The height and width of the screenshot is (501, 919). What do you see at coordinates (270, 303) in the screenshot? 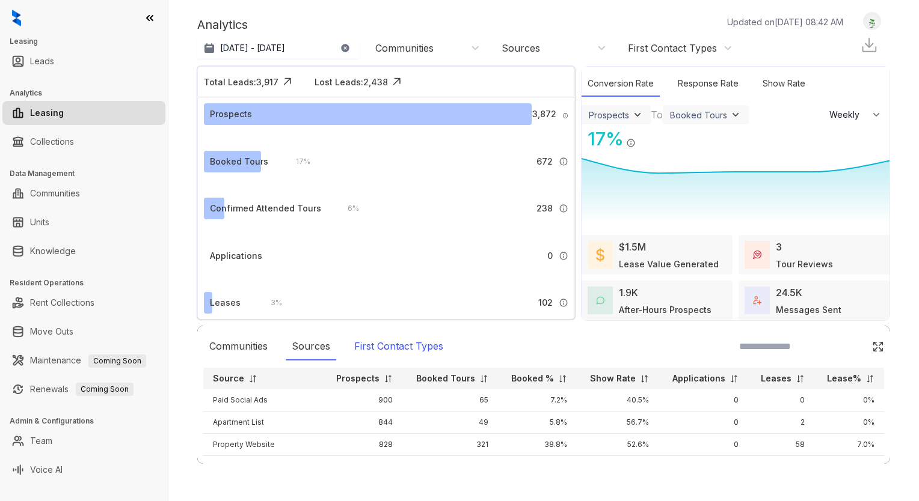
I see `div: 3 %` at bounding box center [270, 303].